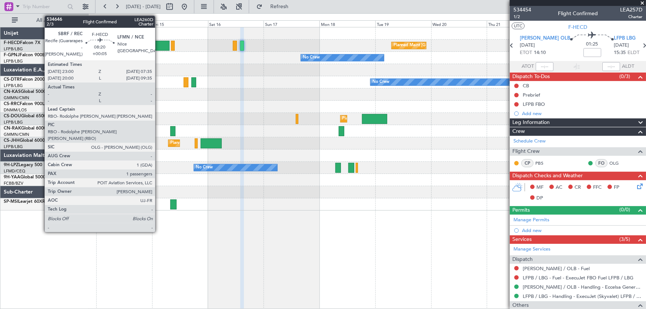 The height and width of the screenshot is (309, 646). I want to click on span: FFC, so click(597, 188).